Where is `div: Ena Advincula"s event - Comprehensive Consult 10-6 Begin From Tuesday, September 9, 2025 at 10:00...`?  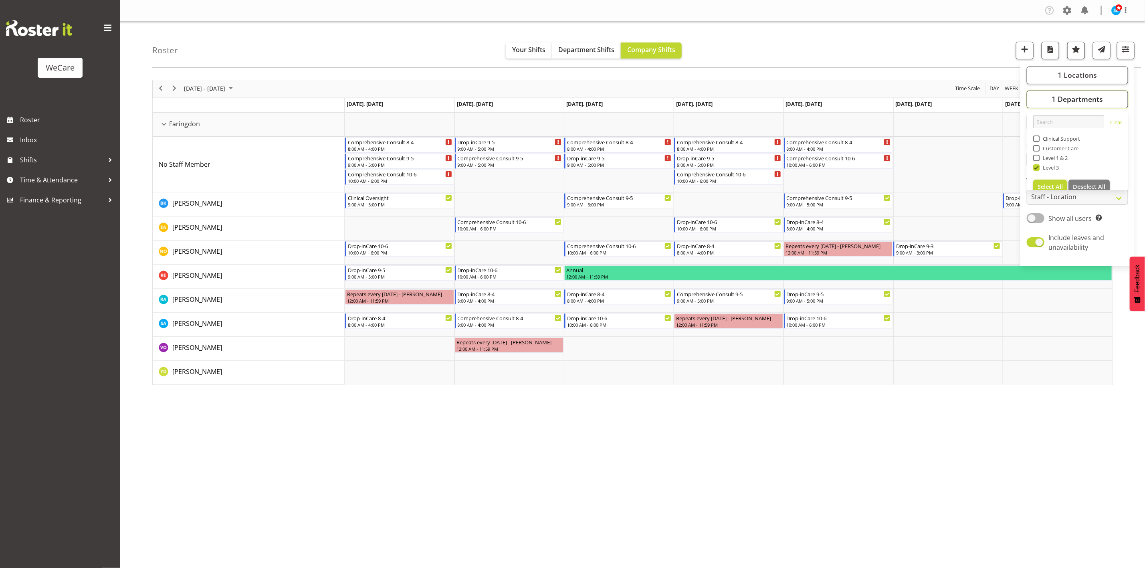
div: Ena Advincula"s event - Comprehensive Consult 10-6 Begin From Tuesday, September 9, 2025 at 10:00... is located at coordinates (510, 225).